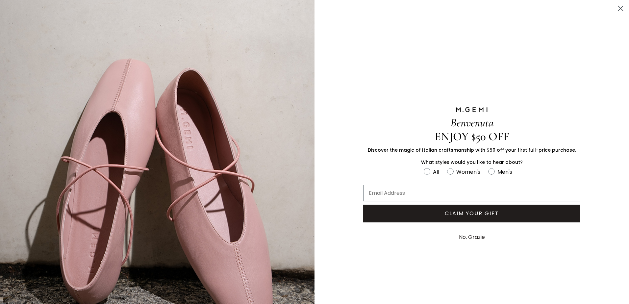 This screenshot has width=629, height=304. Describe the element at coordinates (472, 110) in the screenshot. I see `img: M.GEMI` at that location.